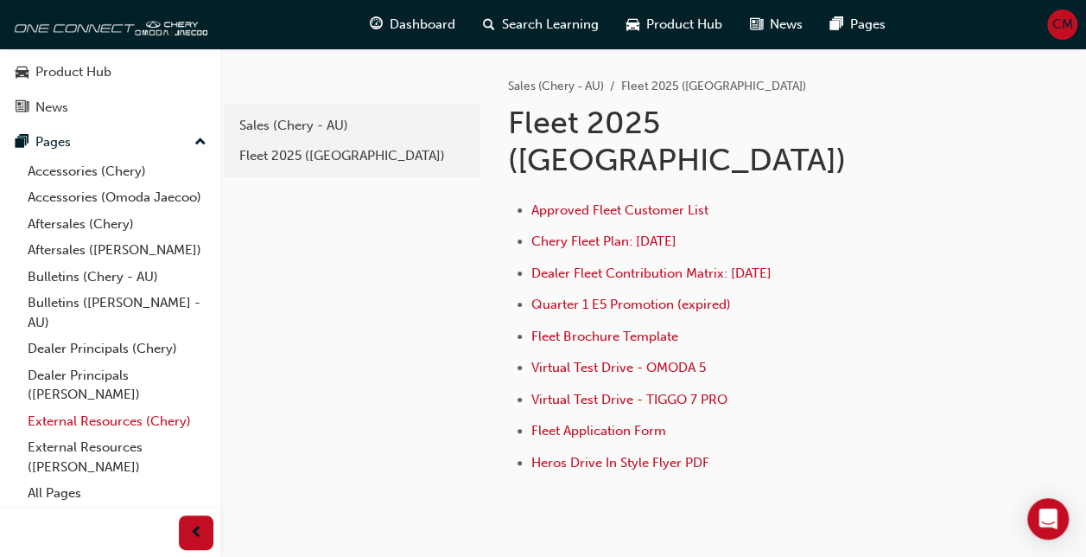 This screenshot has height=557, width=1086. I want to click on span: Fleet Brochure Template, so click(605, 336).